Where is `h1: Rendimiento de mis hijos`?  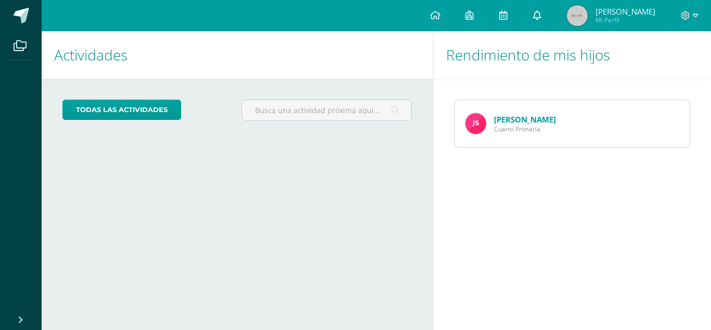 h1: Rendimiento de mis hijos is located at coordinates (573, 55).